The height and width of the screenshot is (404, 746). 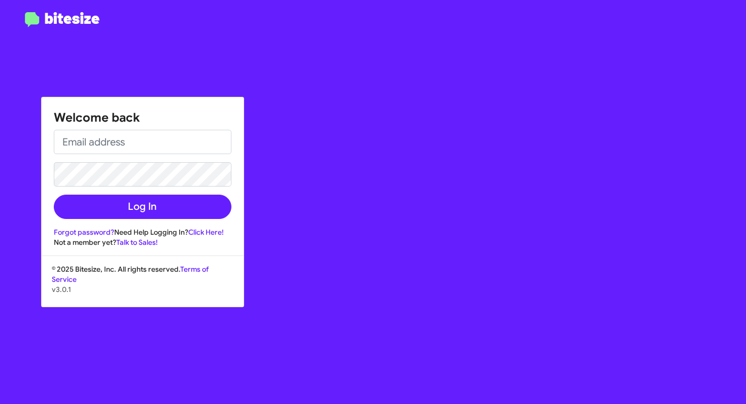 What do you see at coordinates (143, 243) in the screenshot?
I see `div: Not a member yet?` at bounding box center [143, 243].